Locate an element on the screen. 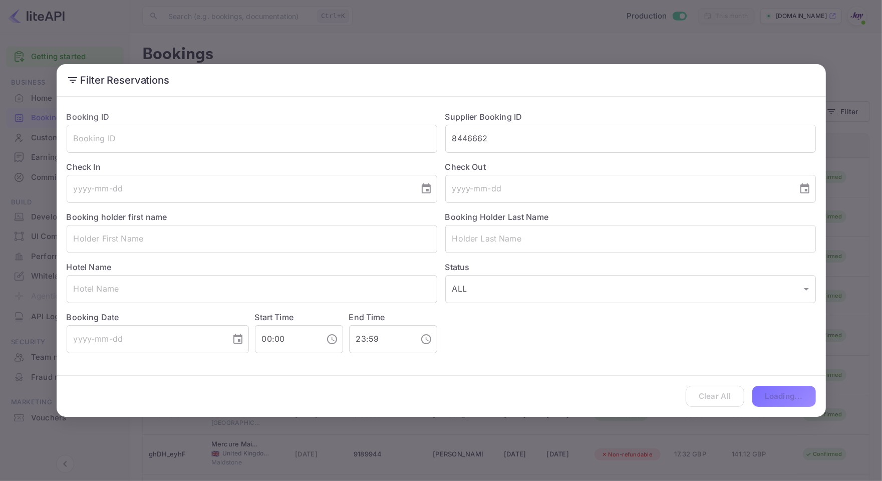 The height and width of the screenshot is (481, 882). input: Holder First Name is located at coordinates (252, 239).